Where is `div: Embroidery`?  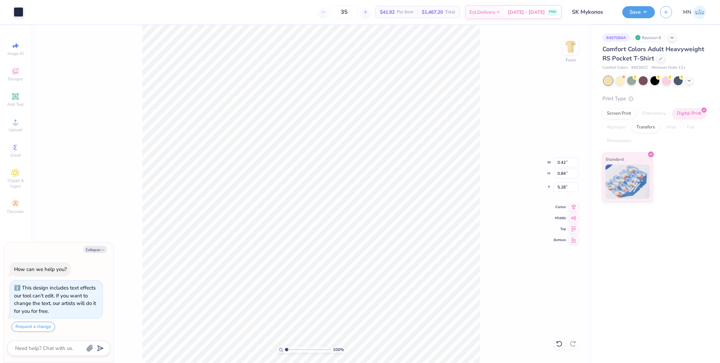 div: Embroidery is located at coordinates (654, 114).